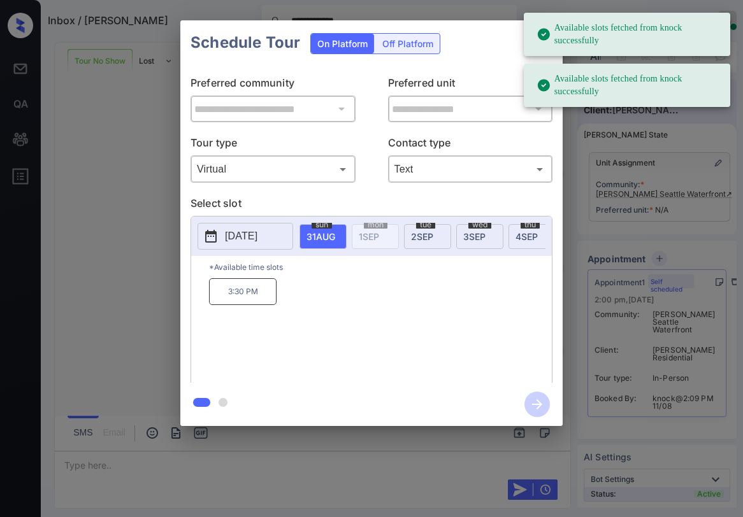  I want to click on div: Virtual, so click(273, 169).